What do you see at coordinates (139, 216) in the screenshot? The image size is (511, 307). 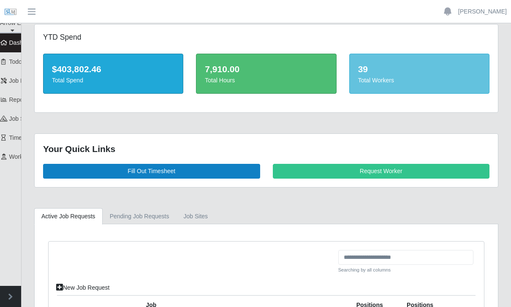 I see `a: Pending Job Requests` at bounding box center [139, 216].